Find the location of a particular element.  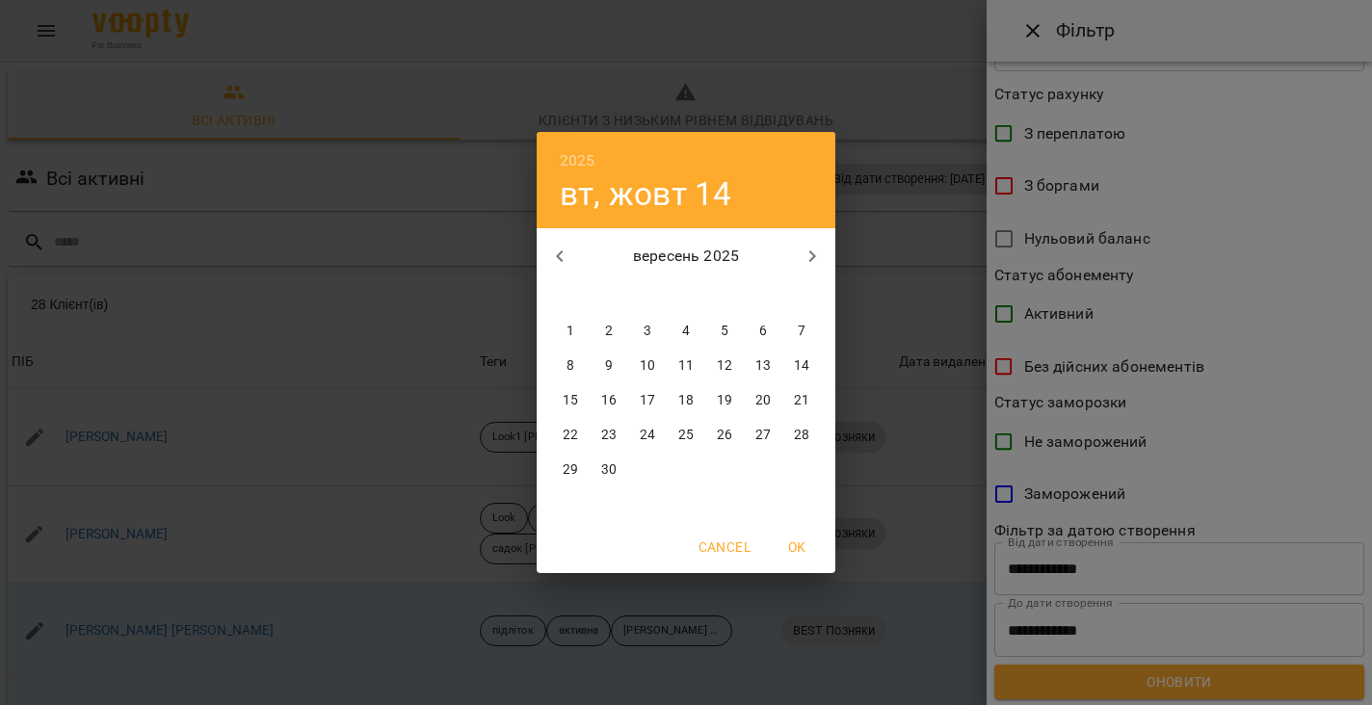

p: 24 is located at coordinates (647, 435).